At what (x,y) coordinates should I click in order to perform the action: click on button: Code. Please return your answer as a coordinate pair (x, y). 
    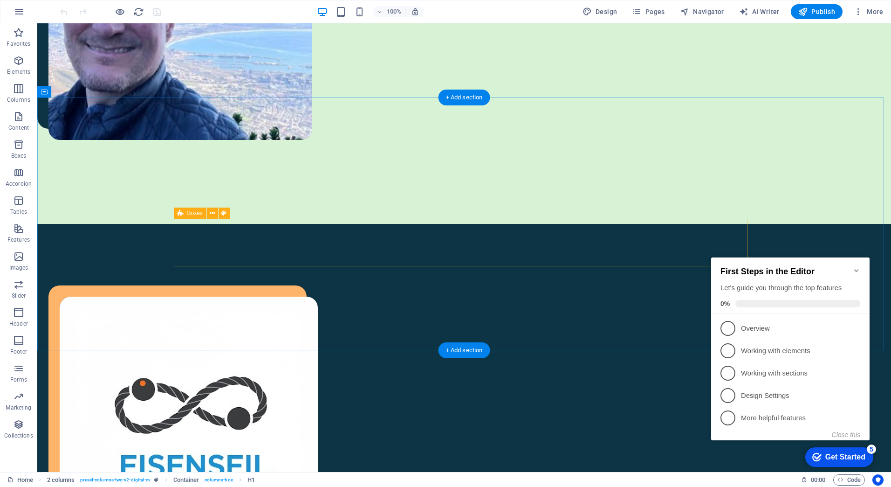
    Looking at the image, I should click on (849, 480).